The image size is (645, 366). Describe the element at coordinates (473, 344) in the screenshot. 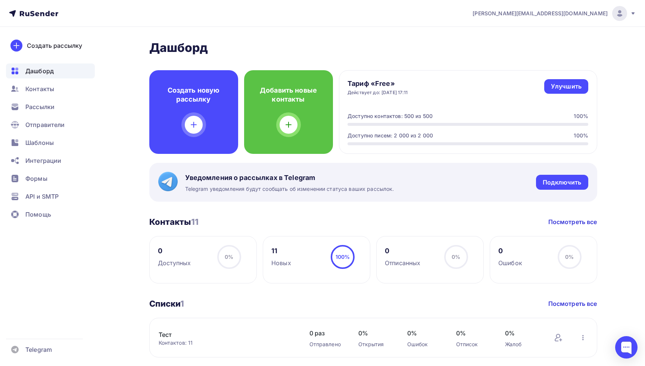

I see `div: Отписок` at that location.